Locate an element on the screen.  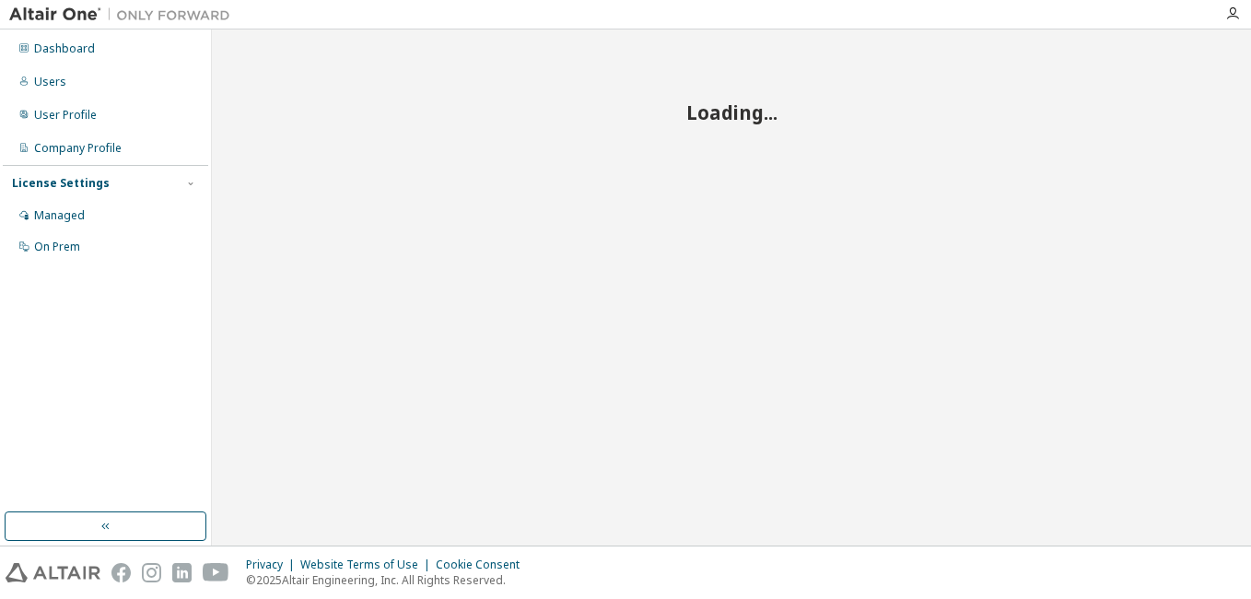
h2: Loading... is located at coordinates (731, 112).